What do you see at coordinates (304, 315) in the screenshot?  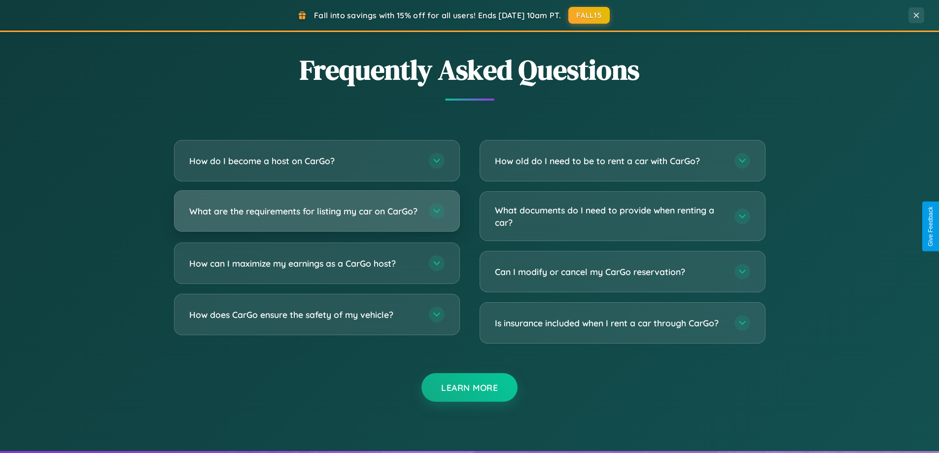 I see `h3: How does CarGo ensure the safety of my vehicle?` at bounding box center [304, 315].